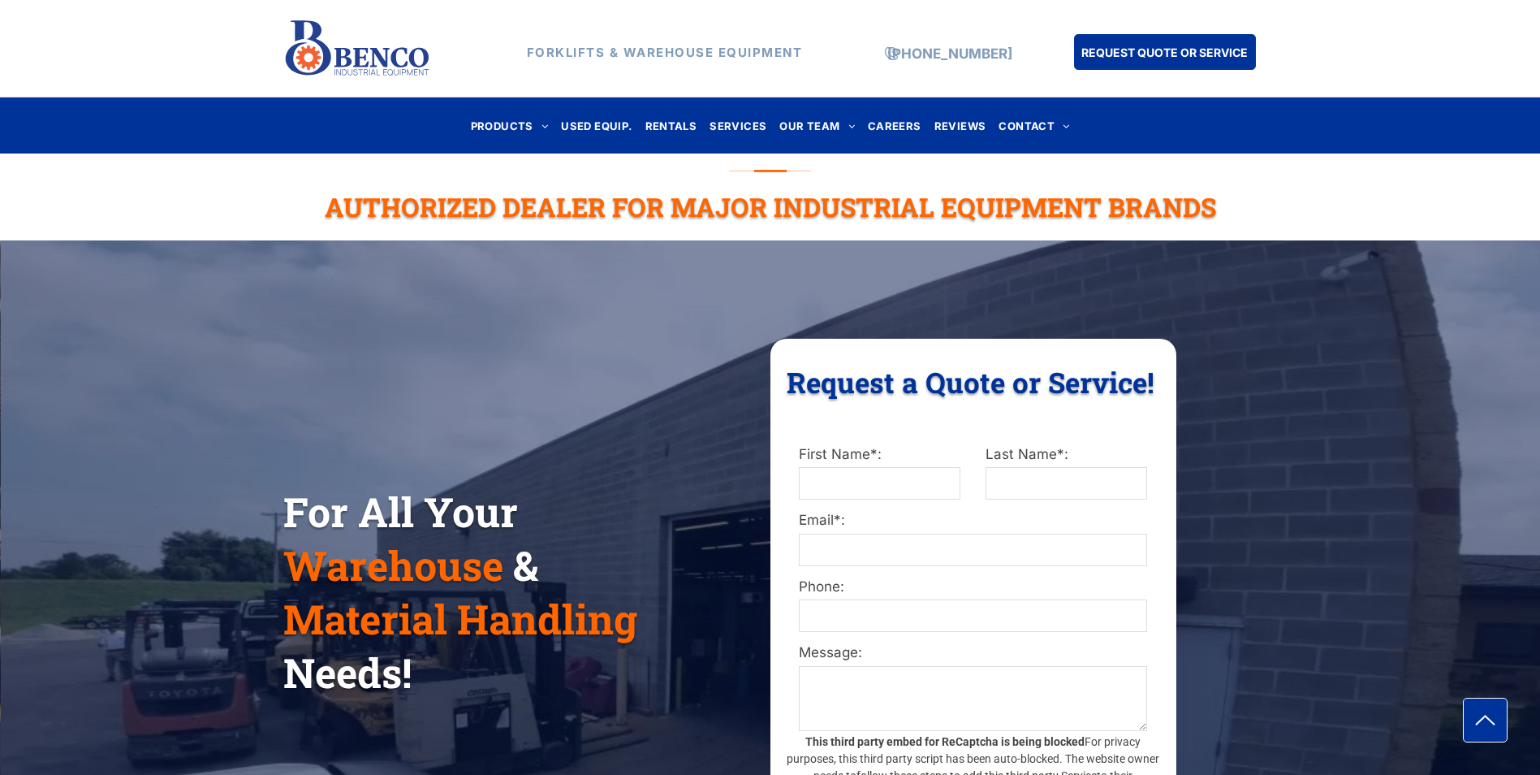  I want to click on span: REQUEST QUOTE OR SERVICE, so click(1164, 52).